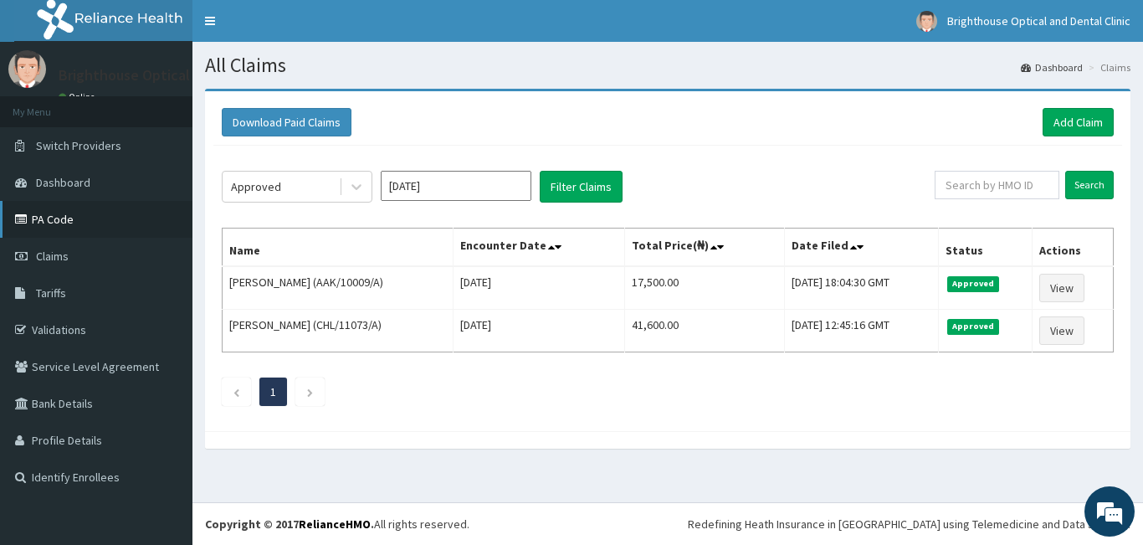 The image size is (1143, 545). Describe the element at coordinates (456, 186) in the screenshot. I see `input: Select Month and Year` at that location.